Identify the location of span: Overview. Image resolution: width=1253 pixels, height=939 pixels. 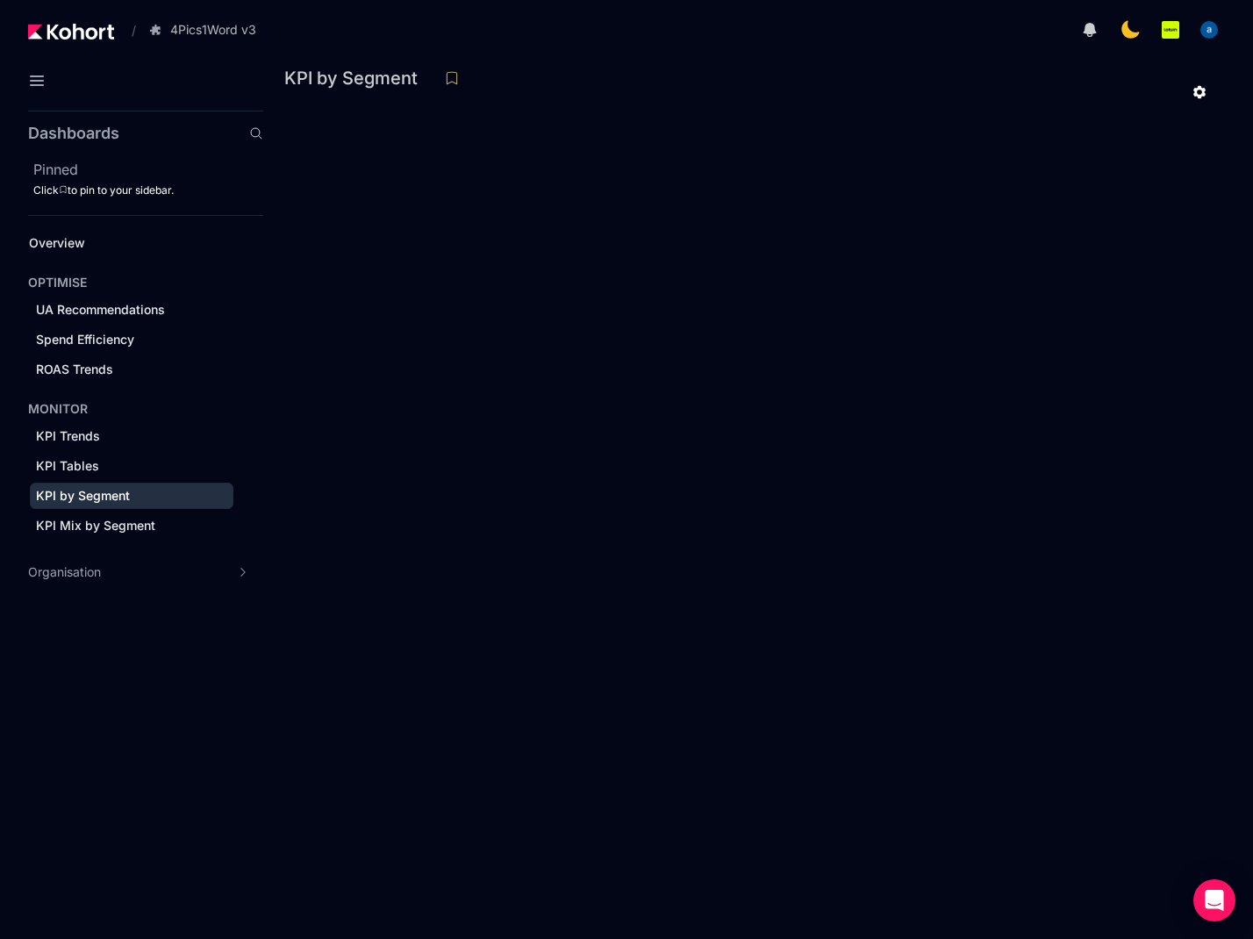
(57, 242).